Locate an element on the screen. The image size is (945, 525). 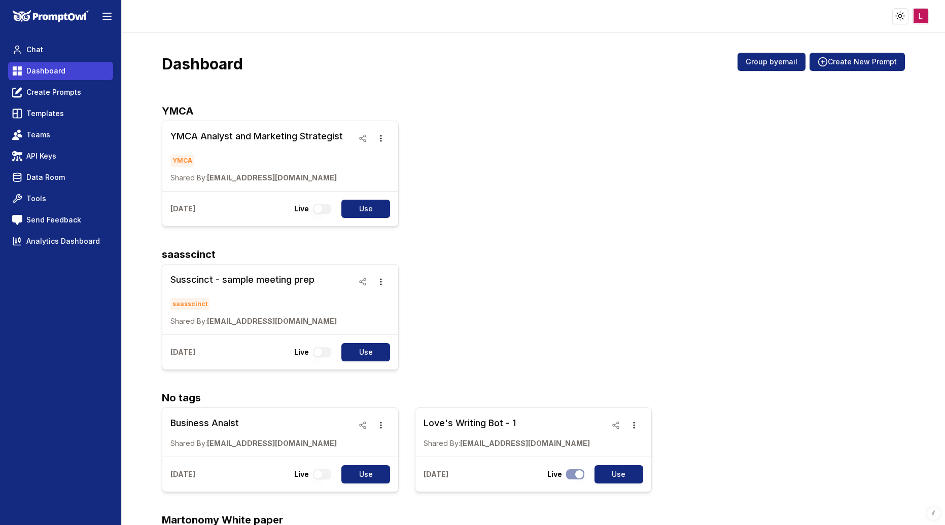
button: Group byemail is located at coordinates (771, 62).